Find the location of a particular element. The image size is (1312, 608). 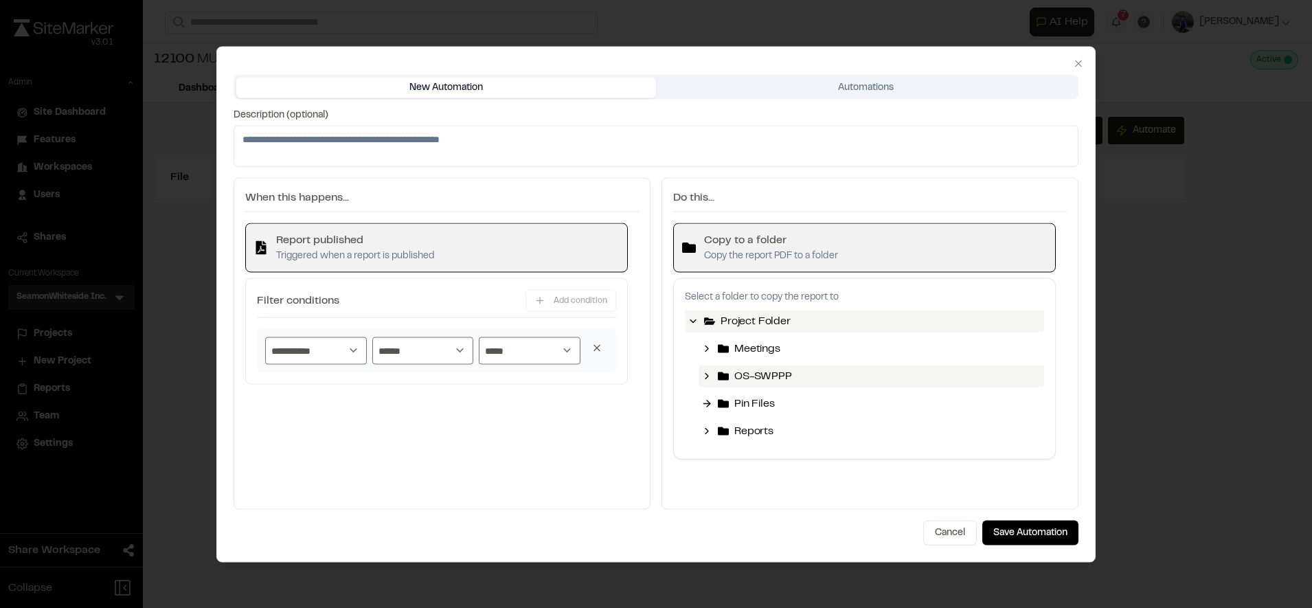

span: Reports is located at coordinates (753, 431).